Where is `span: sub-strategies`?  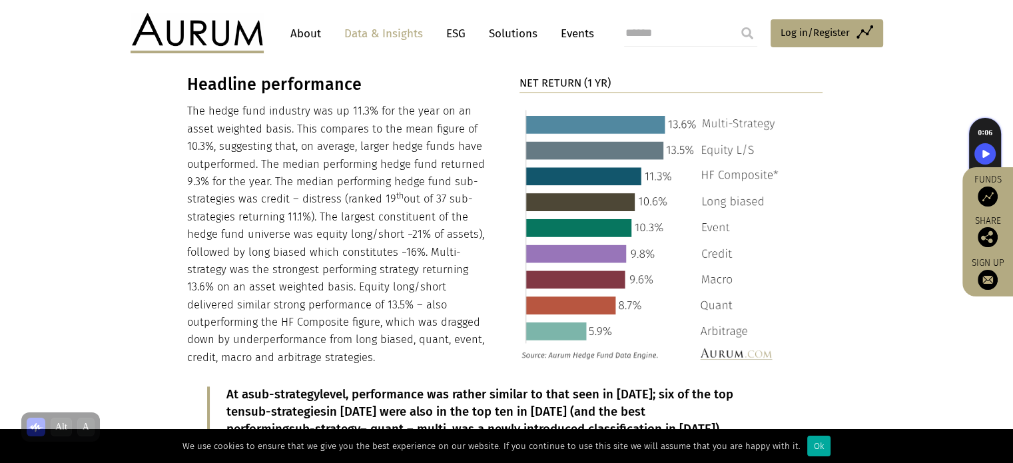
span: sub-strategies is located at coordinates (286, 412).